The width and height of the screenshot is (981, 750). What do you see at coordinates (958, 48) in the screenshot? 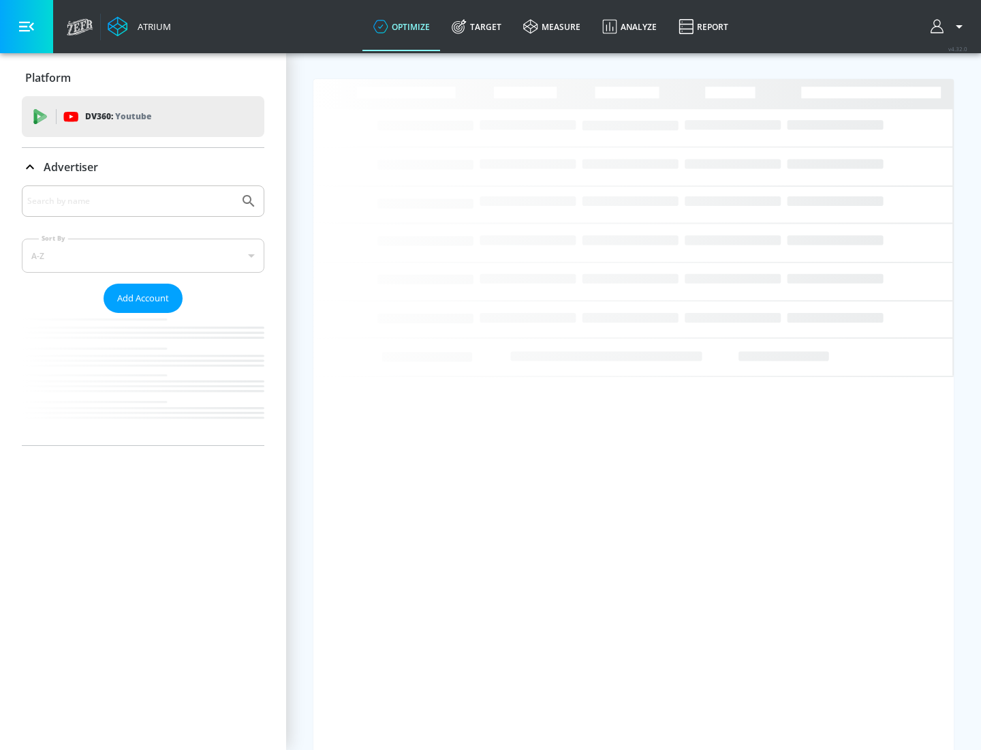
I see `span: v 4.32.0` at bounding box center [958, 48].